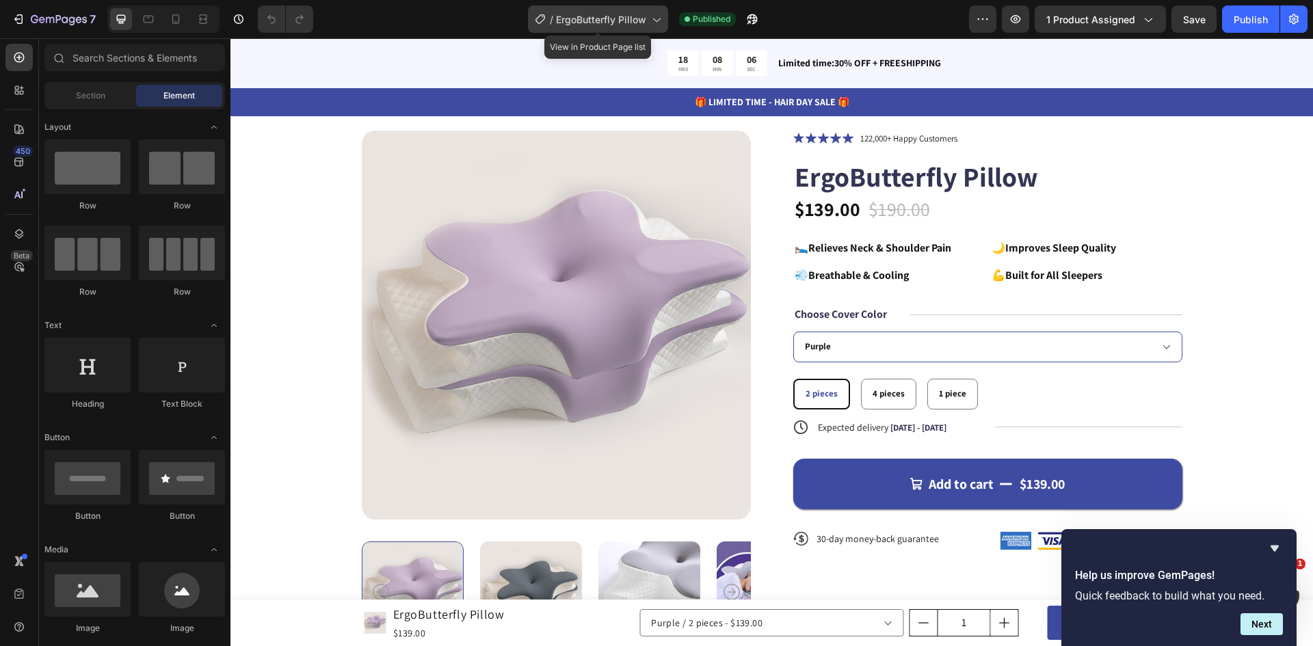  Describe the element at coordinates (749, 25) in the screenshot. I see `p: Limited time:30% OFF + FREESHIPPING` at that location.